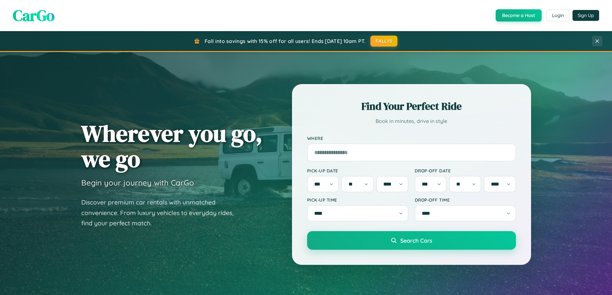 The width and height of the screenshot is (612, 295). Describe the element at coordinates (518, 15) in the screenshot. I see `button: Become a Host` at that location.